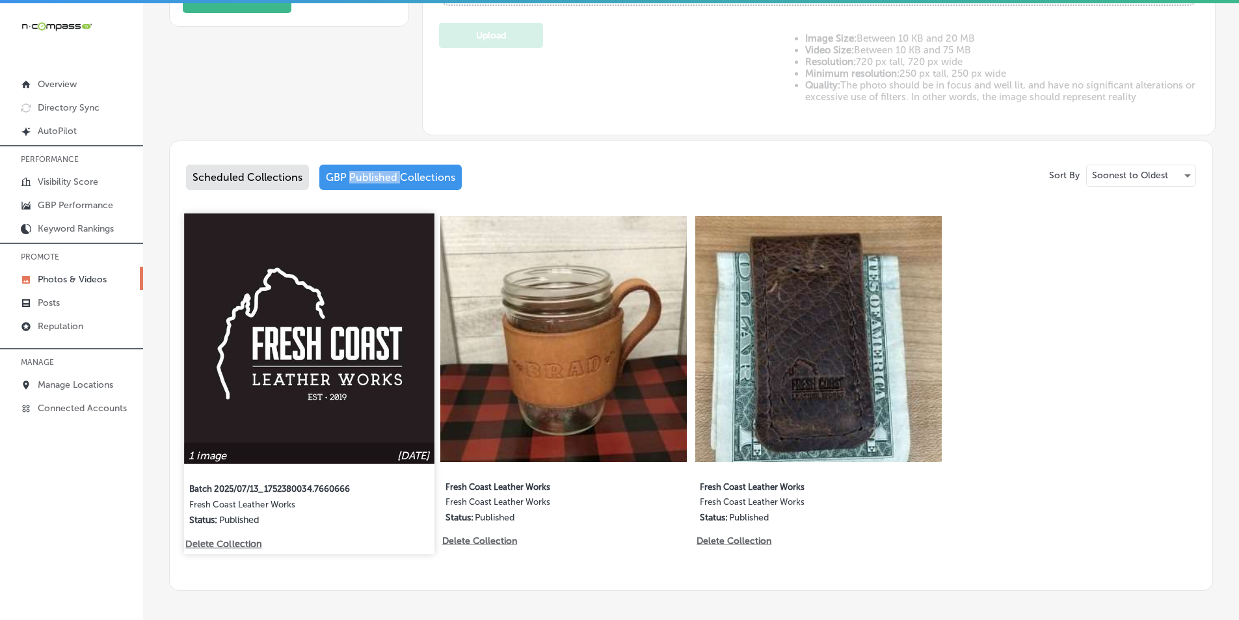  Describe the element at coordinates (68, 182) in the screenshot. I see `p: Visibility Score` at that location.